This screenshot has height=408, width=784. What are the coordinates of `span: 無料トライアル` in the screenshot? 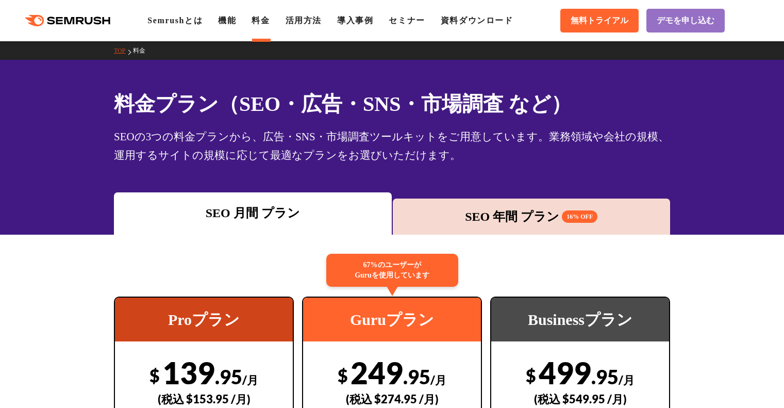 It's located at (600, 21).